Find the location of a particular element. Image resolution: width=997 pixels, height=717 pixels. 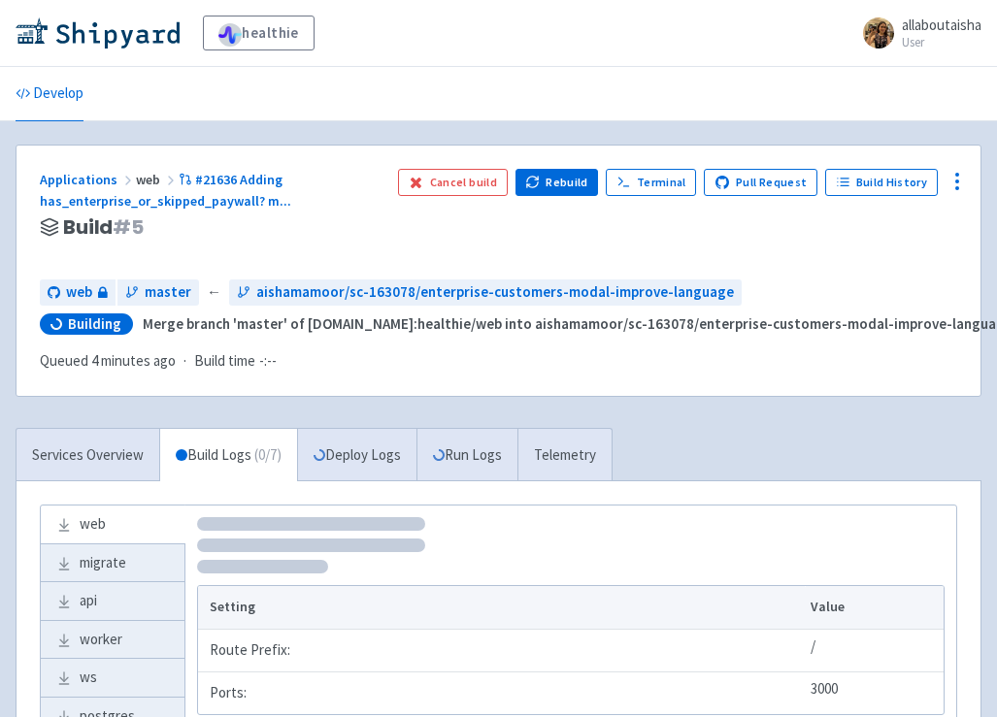

a: Terminal is located at coordinates (650, 182).